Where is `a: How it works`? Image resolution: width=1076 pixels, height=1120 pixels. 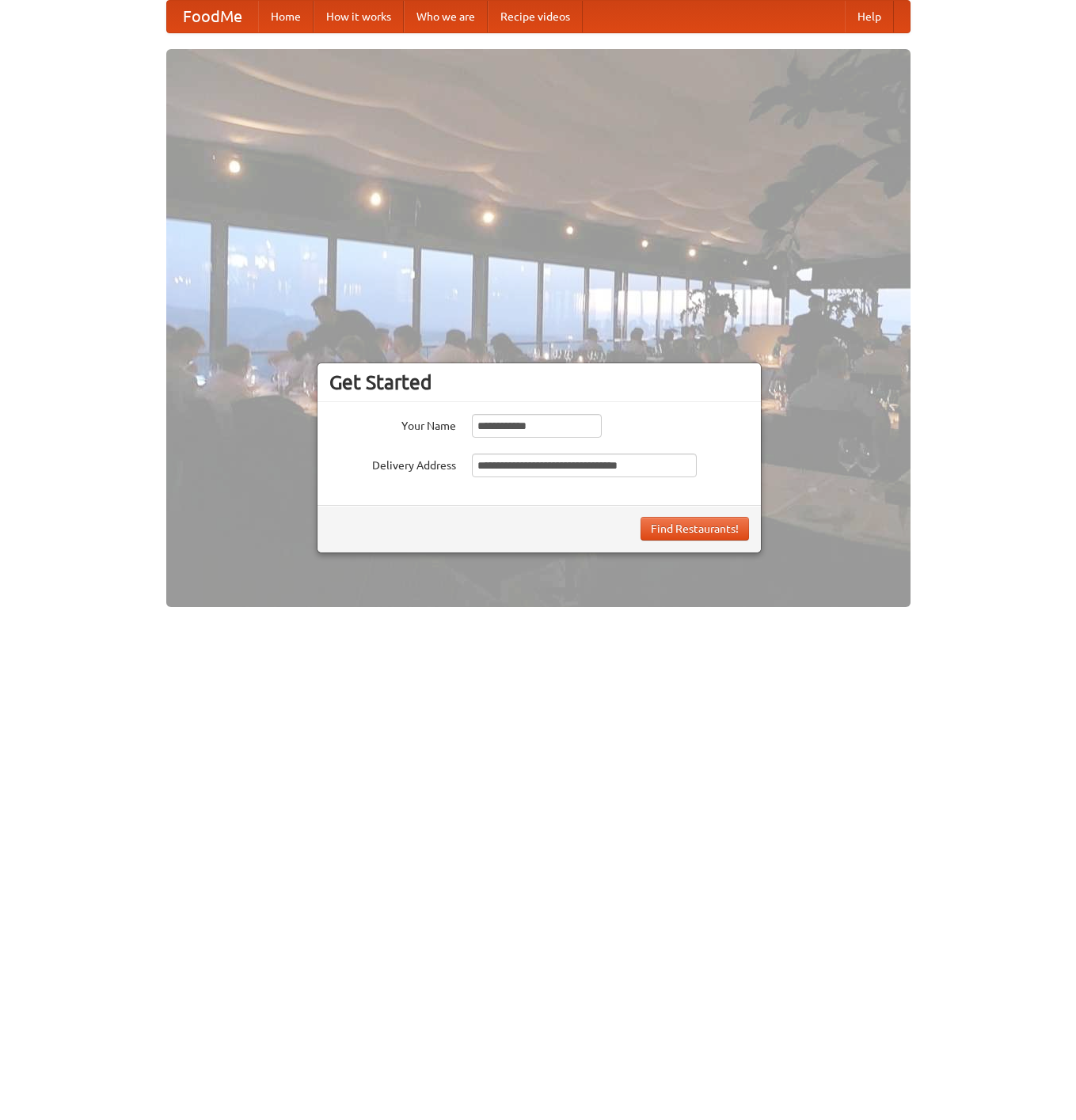 a: How it works is located at coordinates (359, 17).